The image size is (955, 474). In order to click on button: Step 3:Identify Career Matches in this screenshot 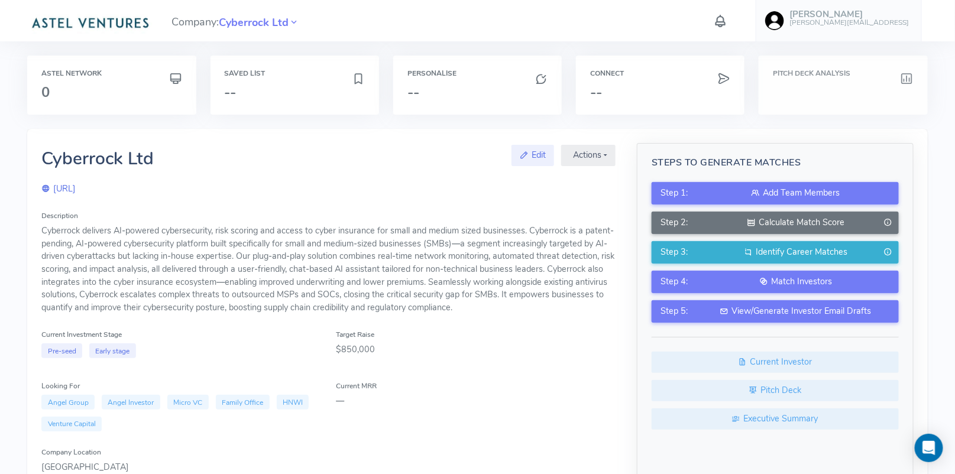, I will do `click(774, 252)`.